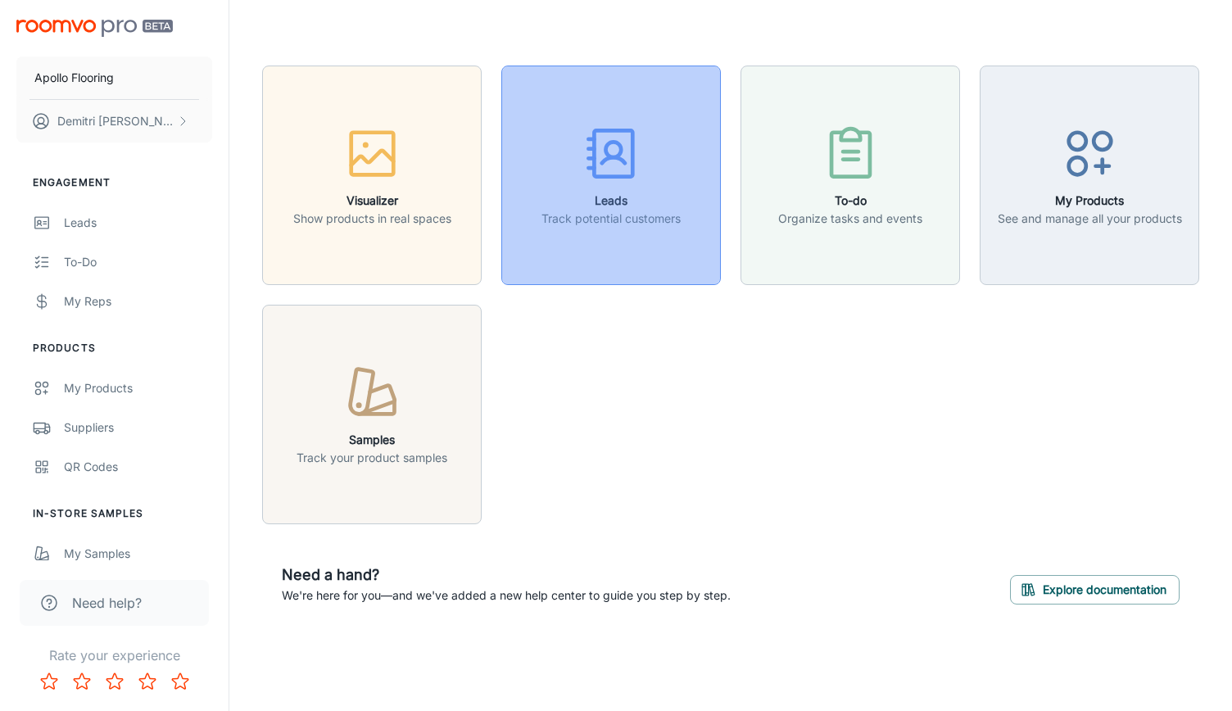 The height and width of the screenshot is (711, 1232). Describe the element at coordinates (372, 219) in the screenshot. I see `p: Show products in real spaces` at that location.